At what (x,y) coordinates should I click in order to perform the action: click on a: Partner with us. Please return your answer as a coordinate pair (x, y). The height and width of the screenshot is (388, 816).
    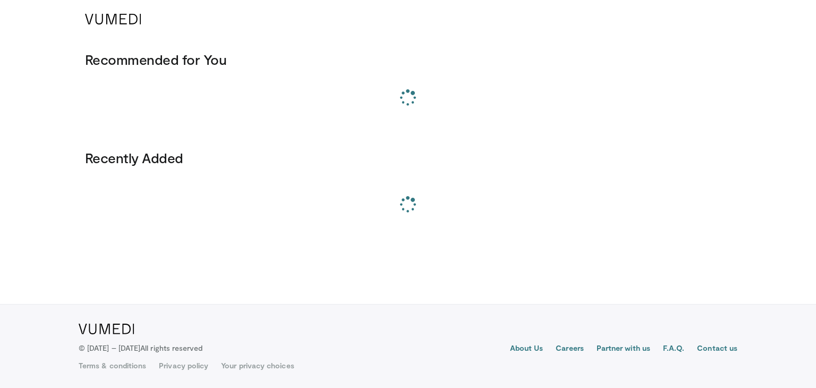
    Looking at the image, I should click on (623, 349).